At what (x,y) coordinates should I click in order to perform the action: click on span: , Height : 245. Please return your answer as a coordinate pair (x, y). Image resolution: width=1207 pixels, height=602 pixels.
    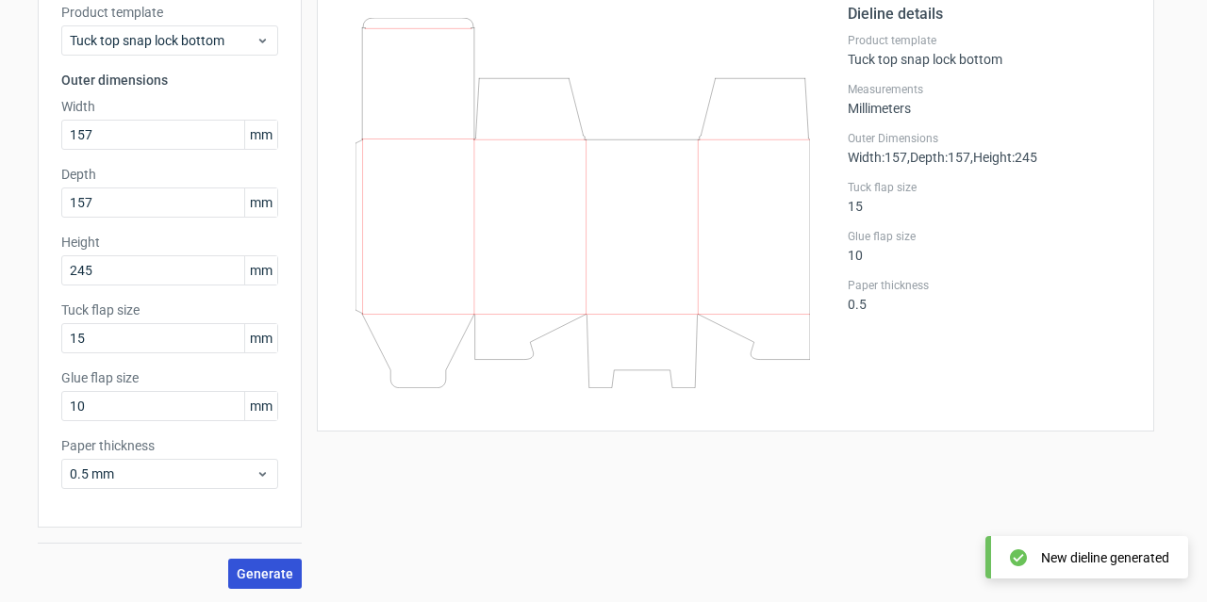
    Looking at the image, I should click on (1003, 157).